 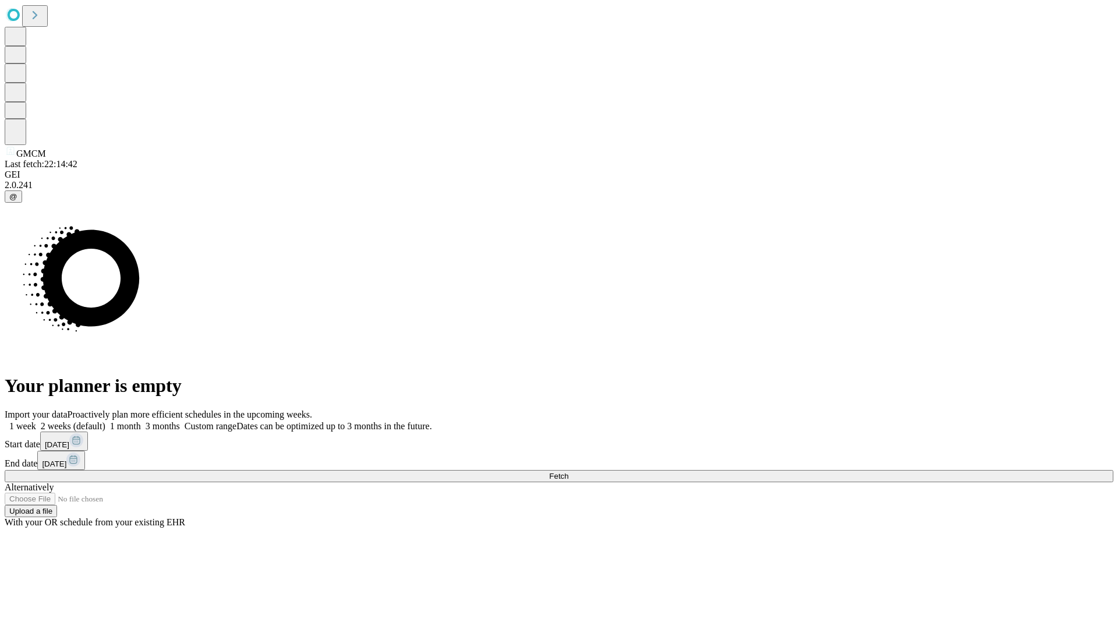 What do you see at coordinates (559, 185) in the screenshot?
I see `div: 2.0.241` at bounding box center [559, 185].